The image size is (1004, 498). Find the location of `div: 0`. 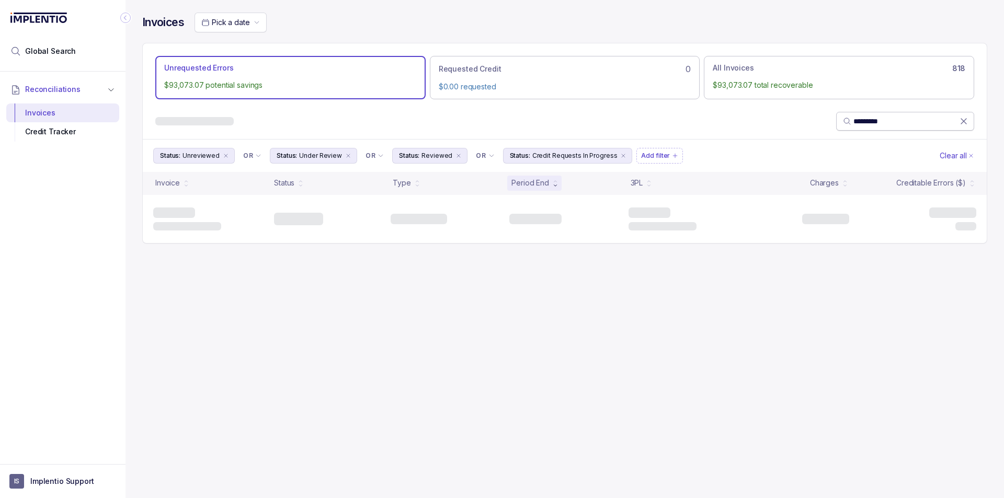

div: 0 is located at coordinates (565, 69).